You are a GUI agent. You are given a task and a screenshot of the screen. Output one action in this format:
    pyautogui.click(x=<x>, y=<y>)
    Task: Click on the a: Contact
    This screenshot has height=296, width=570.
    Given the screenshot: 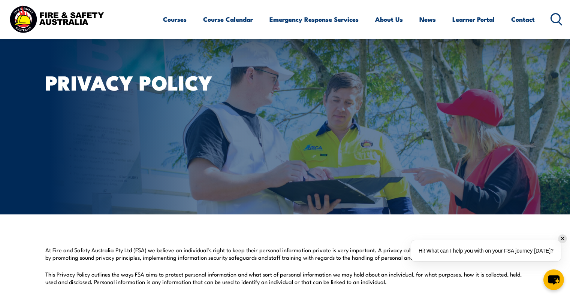 What is the action you would take?
    pyautogui.click(x=522, y=19)
    